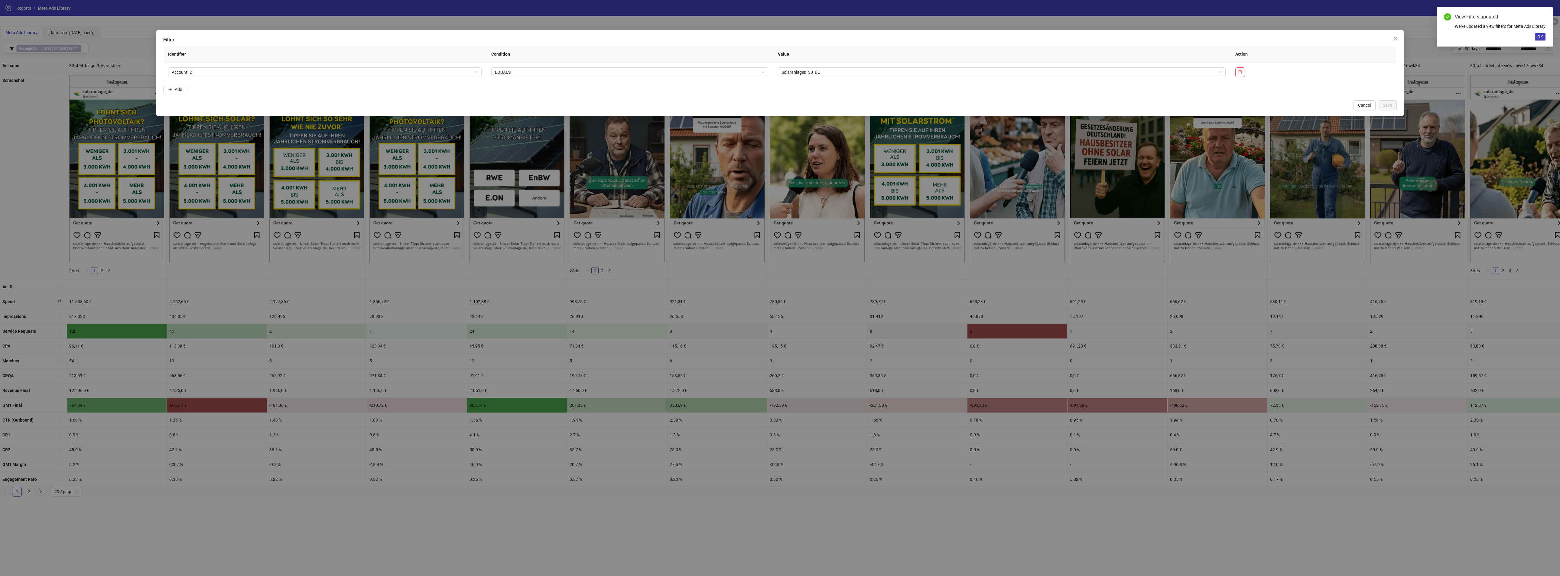 This screenshot has height=576, width=1560. What do you see at coordinates (1448, 17) in the screenshot?
I see `span: check-circle` at bounding box center [1448, 17].